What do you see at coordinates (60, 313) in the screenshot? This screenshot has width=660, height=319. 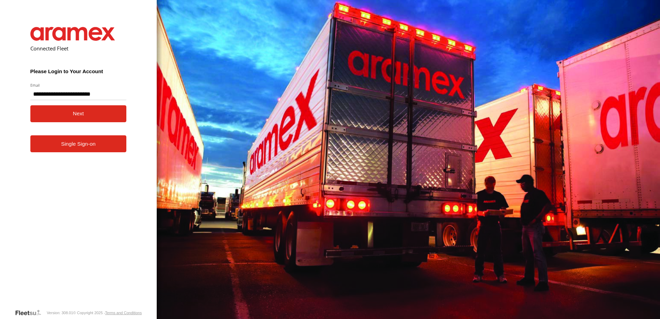 I see `div: Version: 308.01` at bounding box center [60, 313].